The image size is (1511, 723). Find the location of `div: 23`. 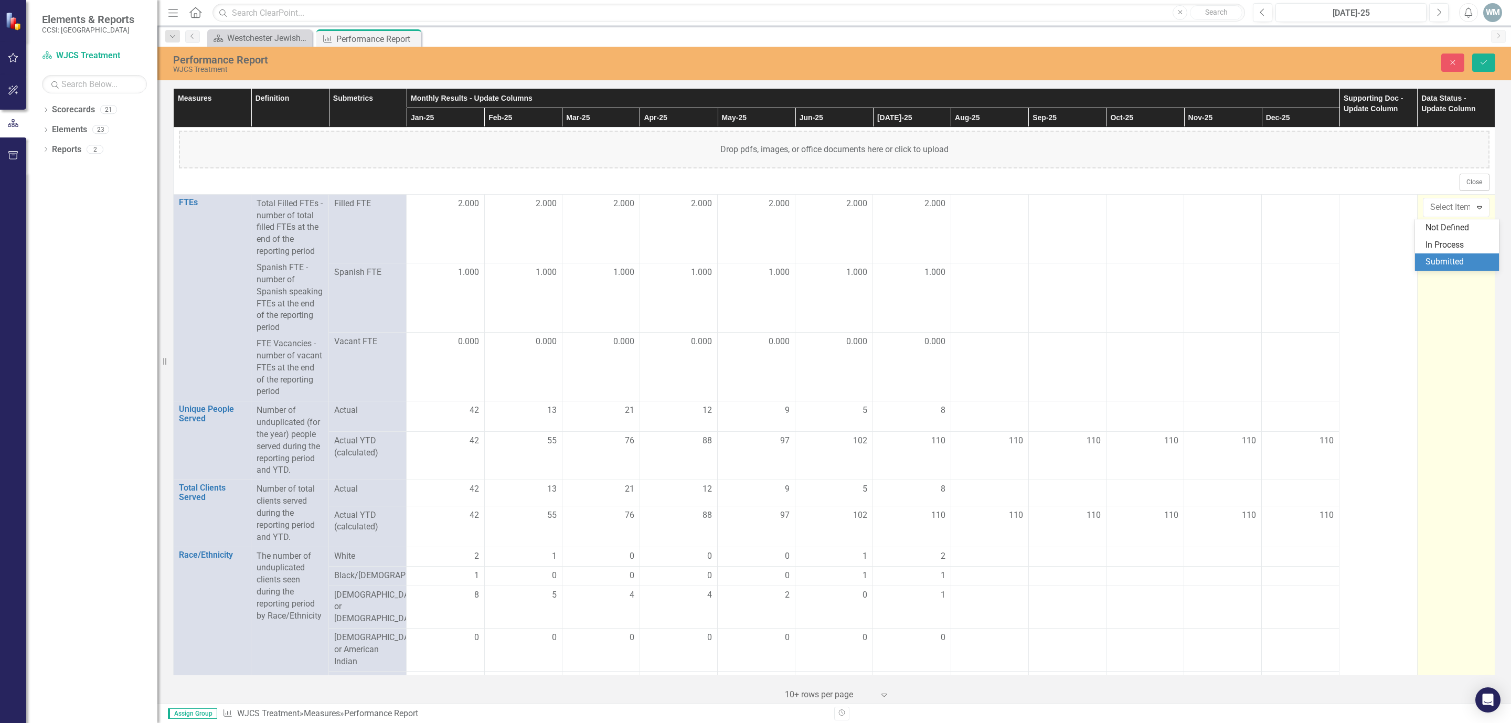

div: 23 is located at coordinates (101, 130).